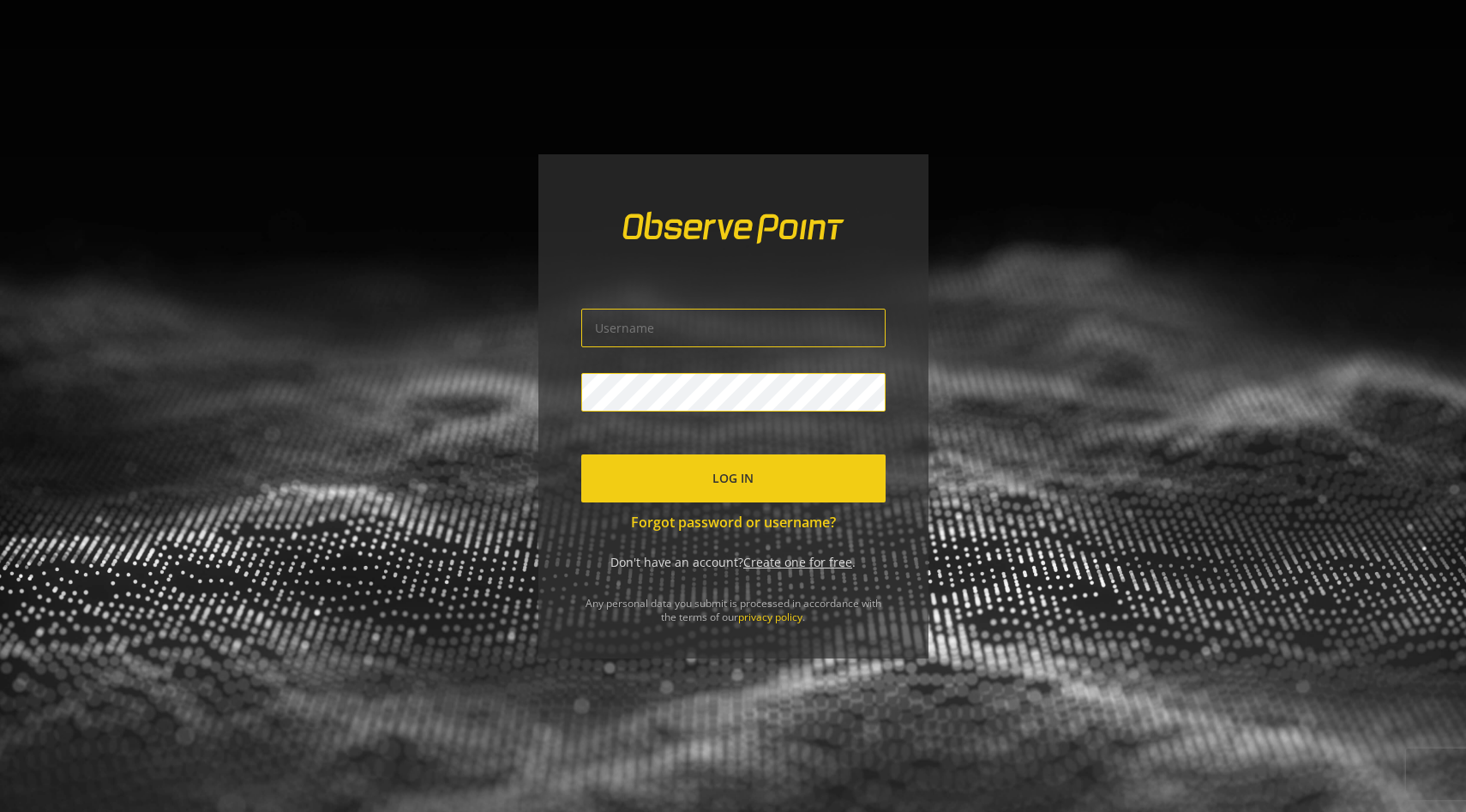  What do you see at coordinates (733, 562) in the screenshot?
I see `div: Don't have an account? .` at bounding box center [733, 562].